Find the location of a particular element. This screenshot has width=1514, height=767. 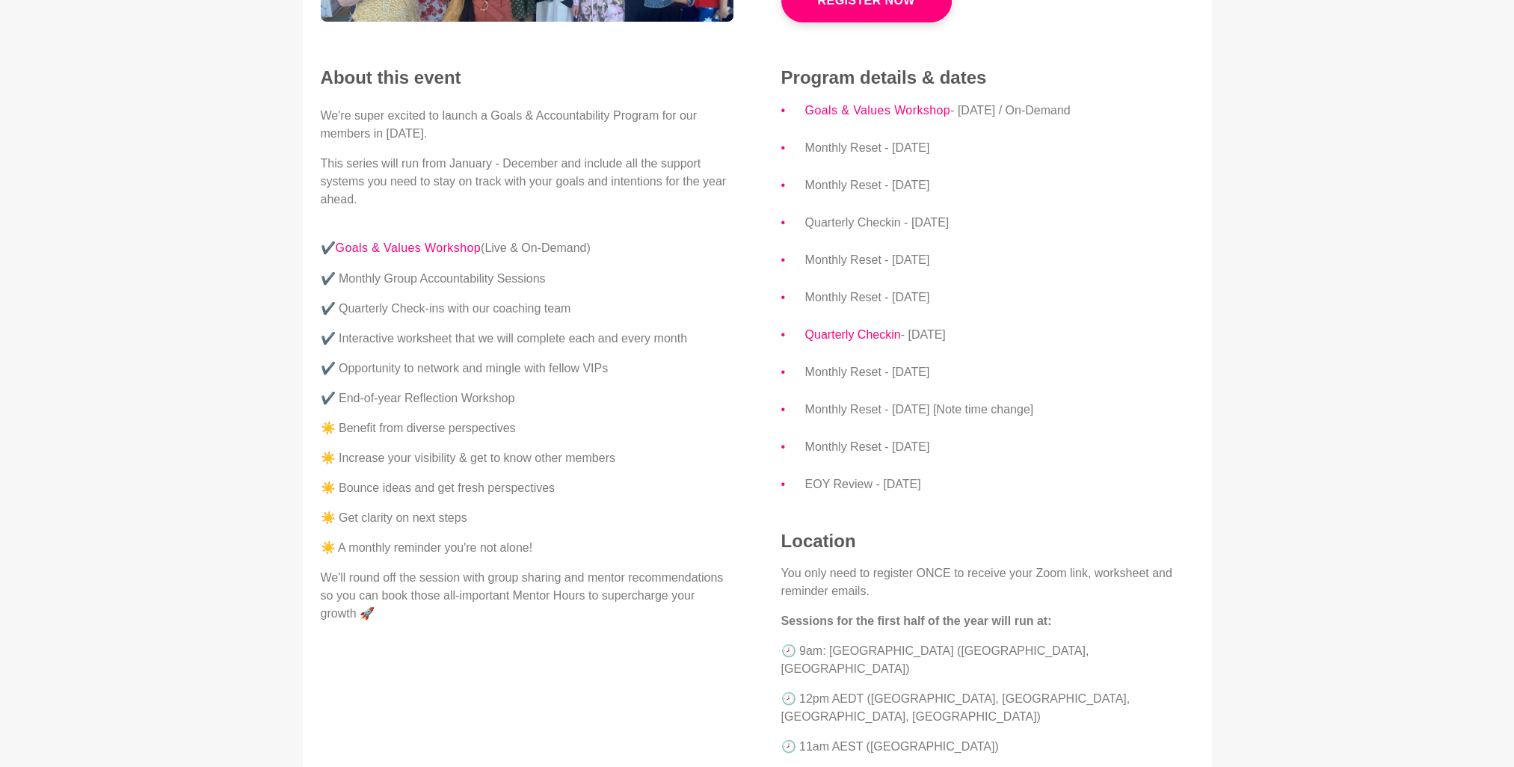

p: ✔️ End-of-year Reflection Workshop is located at coordinates (527, 398).